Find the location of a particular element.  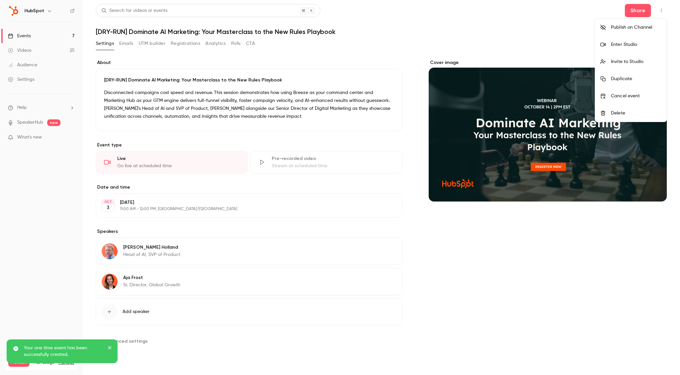

div: Invite to Studio is located at coordinates (636, 62).